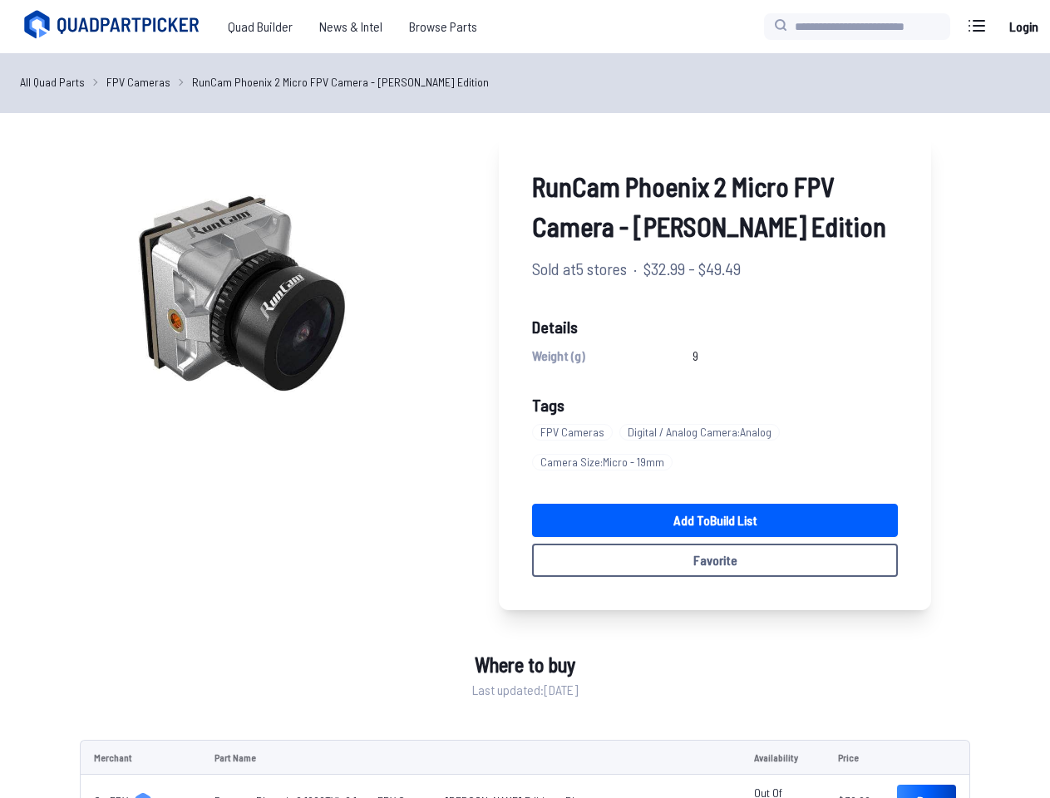 Image resolution: width=1050 pixels, height=798 pixels. What do you see at coordinates (782, 757) in the screenshot?
I see `td: Availability` at bounding box center [782, 757].